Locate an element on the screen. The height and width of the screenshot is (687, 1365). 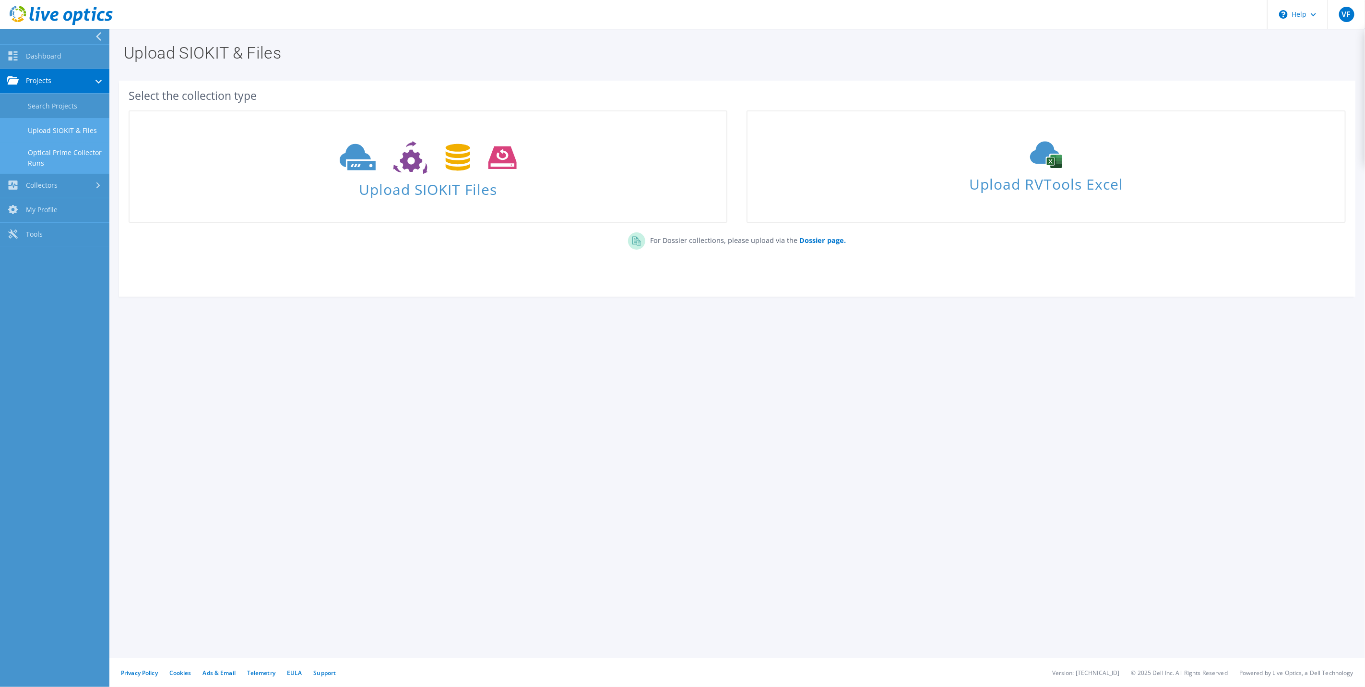
a: Privacy Policy is located at coordinates (139, 672).